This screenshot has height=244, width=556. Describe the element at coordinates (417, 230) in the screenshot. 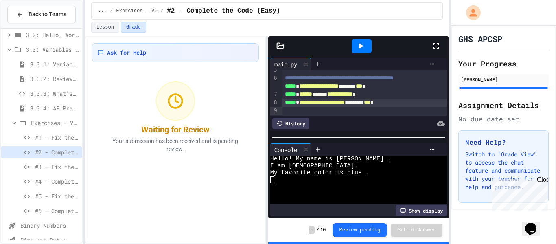

I see `button: Submit Answer` at that location.